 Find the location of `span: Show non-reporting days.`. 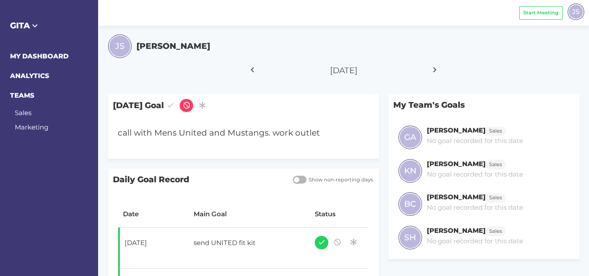

span: Show non-reporting days. is located at coordinates (340, 180).